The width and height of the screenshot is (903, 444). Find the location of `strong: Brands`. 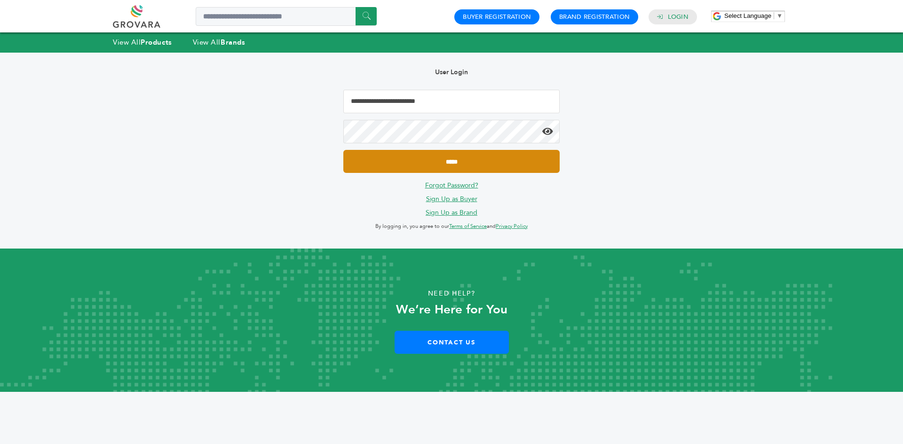

strong: Brands is located at coordinates (233, 42).